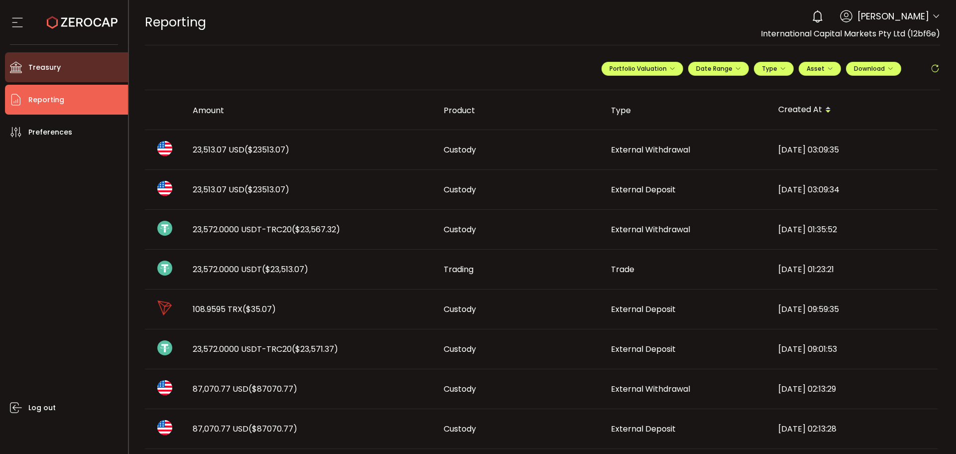  I want to click on span: Date Range, so click(719, 68).